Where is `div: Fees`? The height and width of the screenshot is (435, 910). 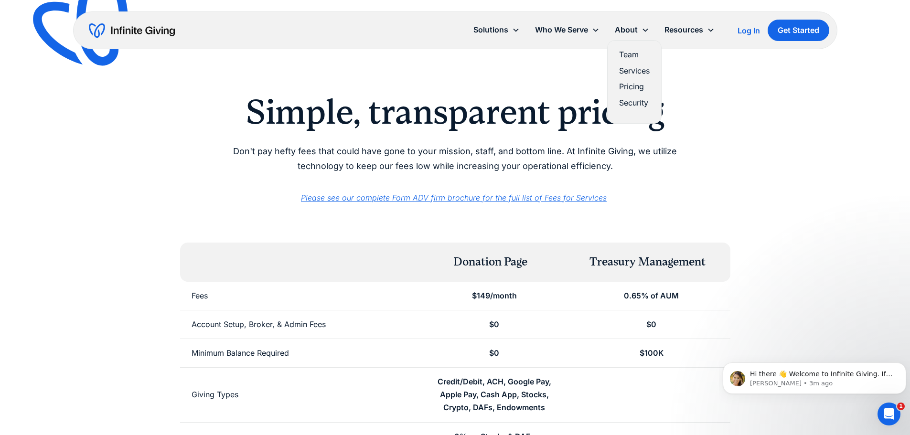 div: Fees is located at coordinates (200, 296).